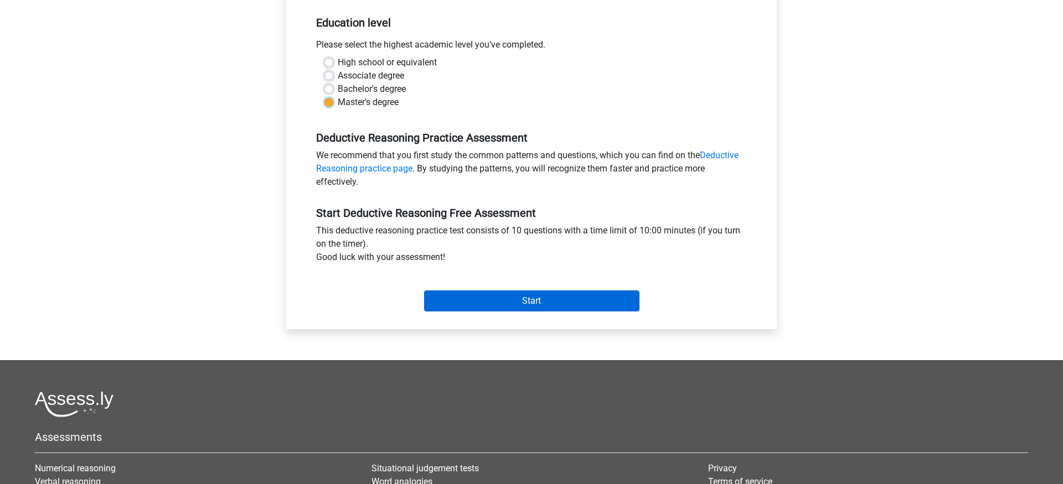 The height and width of the screenshot is (484, 1063). Describe the element at coordinates (531, 437) in the screenshot. I see `h5: Assessments` at that location.